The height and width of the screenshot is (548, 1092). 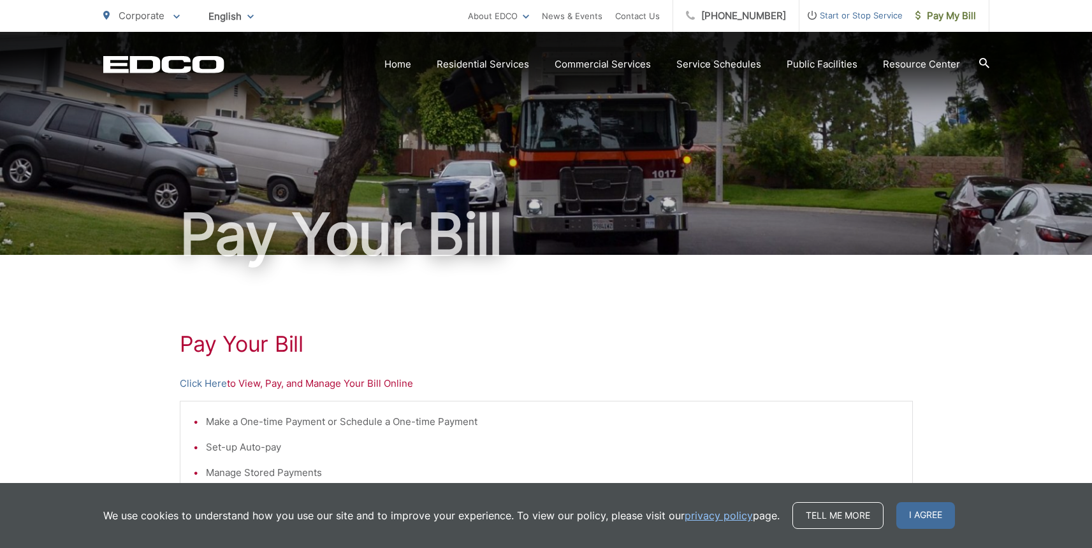 I want to click on li: Make a One-time Payment or Schedule a One-time Payment, so click(x=553, y=422).